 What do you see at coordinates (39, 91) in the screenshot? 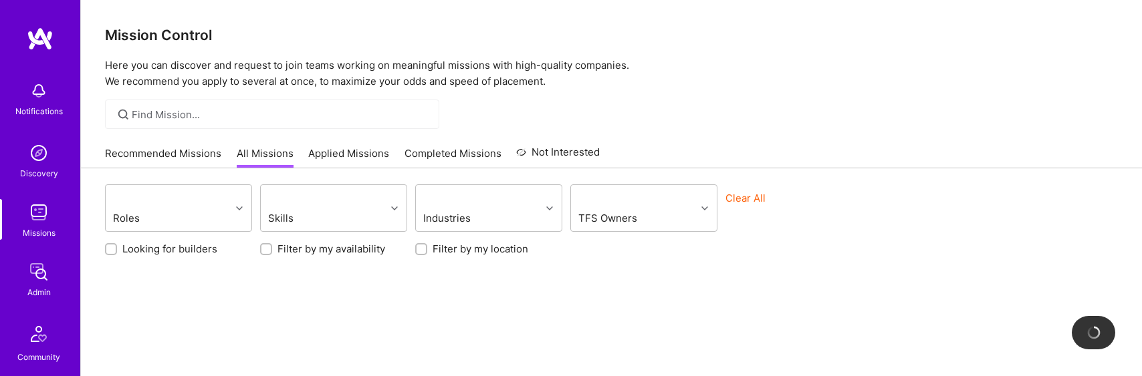
I see `img: bell` at bounding box center [39, 91].